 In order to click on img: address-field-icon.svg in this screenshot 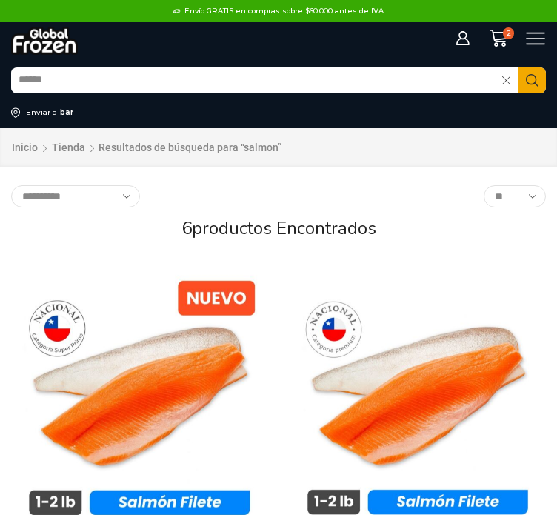, I will do `click(19, 113)`.